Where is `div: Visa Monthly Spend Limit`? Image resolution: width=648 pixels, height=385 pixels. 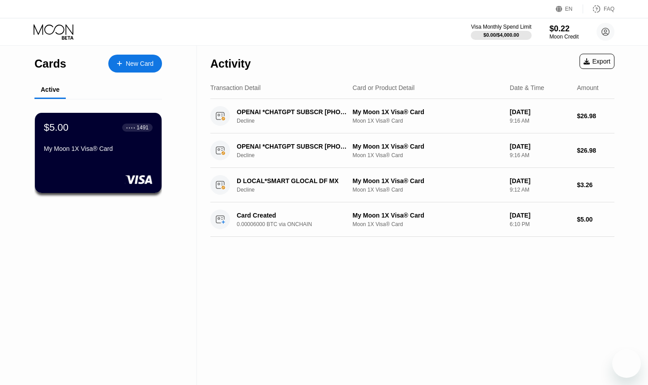
div: Visa Monthly Spend Limit is located at coordinates (500, 27).